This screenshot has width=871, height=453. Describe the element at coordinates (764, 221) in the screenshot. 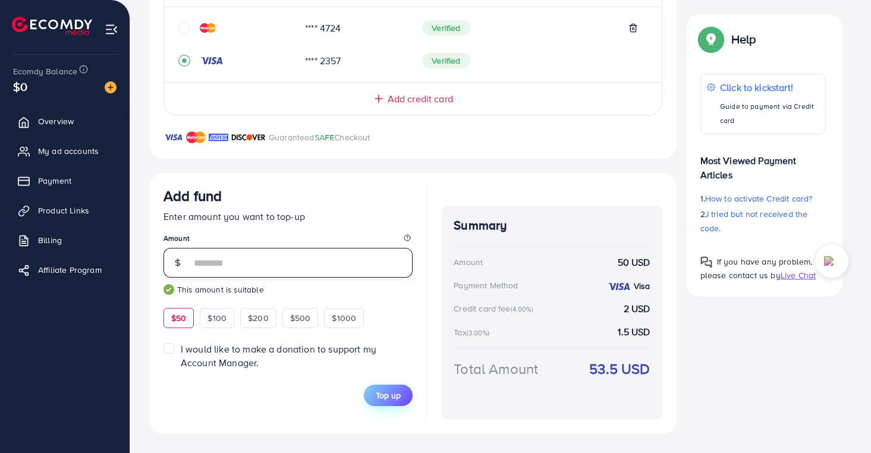

I see `p: 2.` at that location.